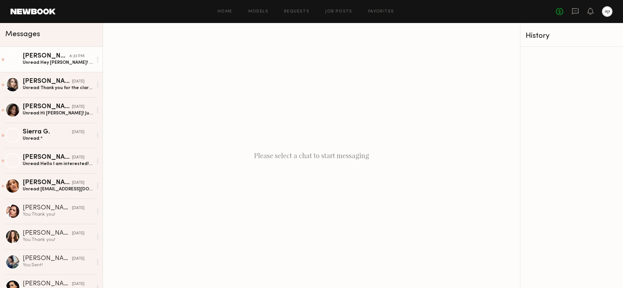 Image resolution: width=623 pixels, height=288 pixels. I want to click on div: You: Sent!, so click(57, 265).